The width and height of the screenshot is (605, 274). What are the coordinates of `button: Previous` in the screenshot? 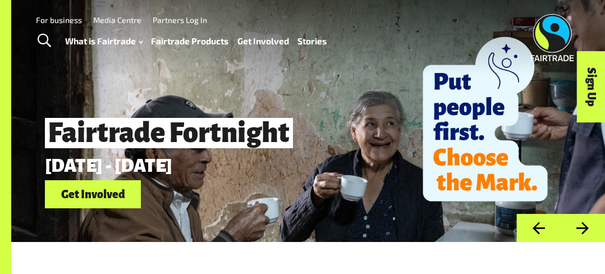 It's located at (538, 228).